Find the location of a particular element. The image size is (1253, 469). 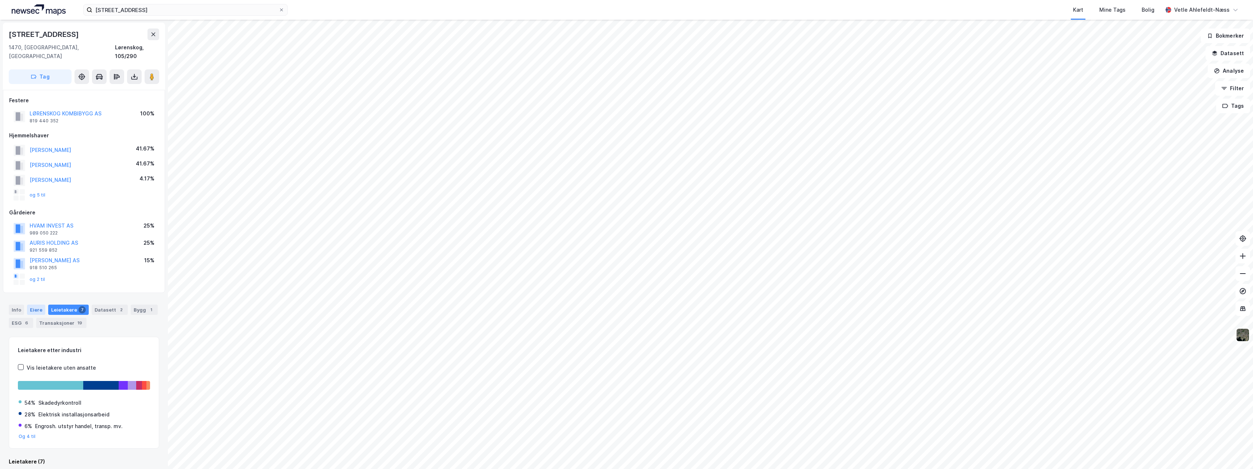

div: 921 559 852 is located at coordinates (43, 250).